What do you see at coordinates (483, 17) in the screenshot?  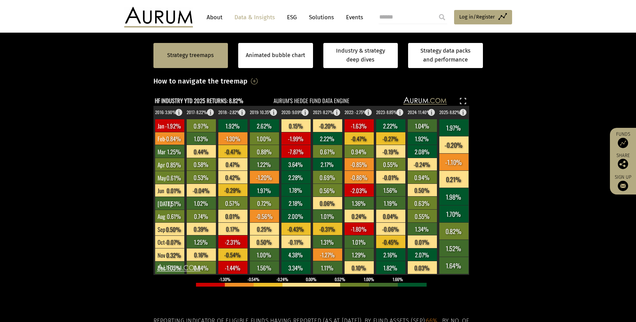 I see `a: Log in/Register` at bounding box center [483, 17].